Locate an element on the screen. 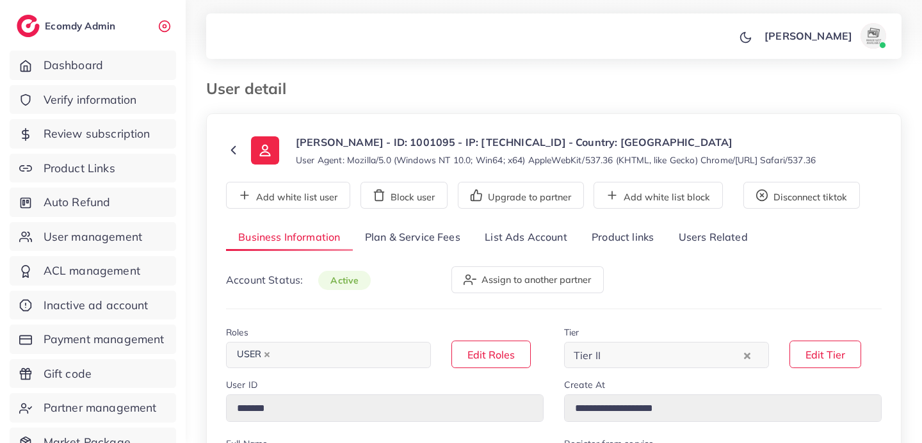 The image size is (922, 443). span: Gift code is located at coordinates (67, 374).